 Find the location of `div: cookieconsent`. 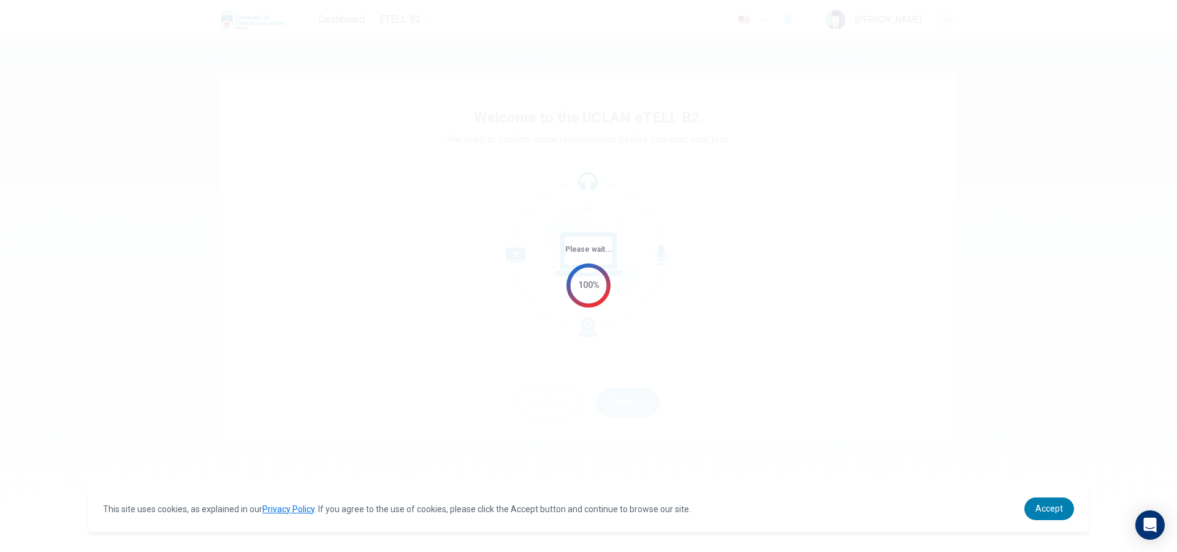

div: cookieconsent is located at coordinates (589, 509).